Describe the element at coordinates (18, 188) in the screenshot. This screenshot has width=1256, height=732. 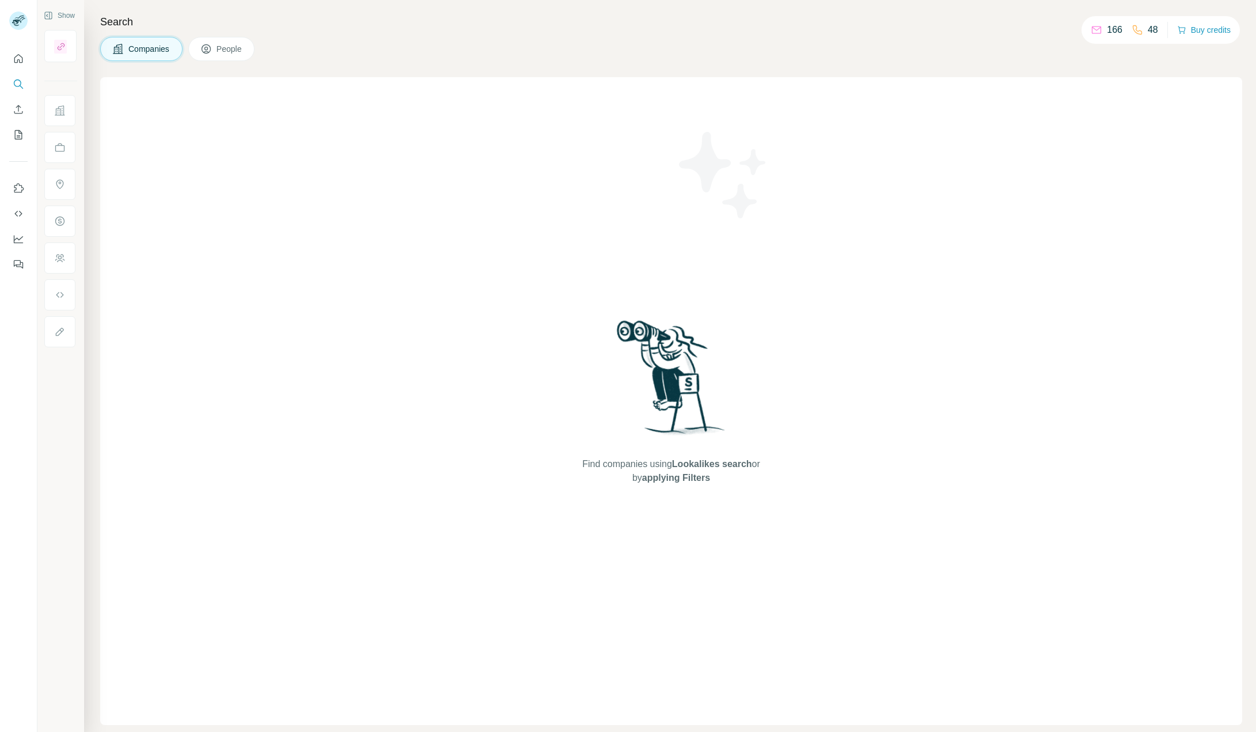
I see `button: Use Surfe on LinkedIn` at that location.